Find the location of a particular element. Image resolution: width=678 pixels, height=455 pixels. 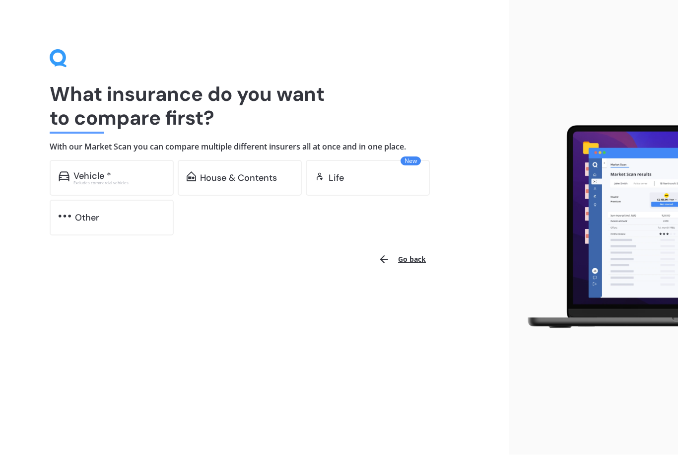

h1: What insurance do you want to compare first? is located at coordinates (254, 106).